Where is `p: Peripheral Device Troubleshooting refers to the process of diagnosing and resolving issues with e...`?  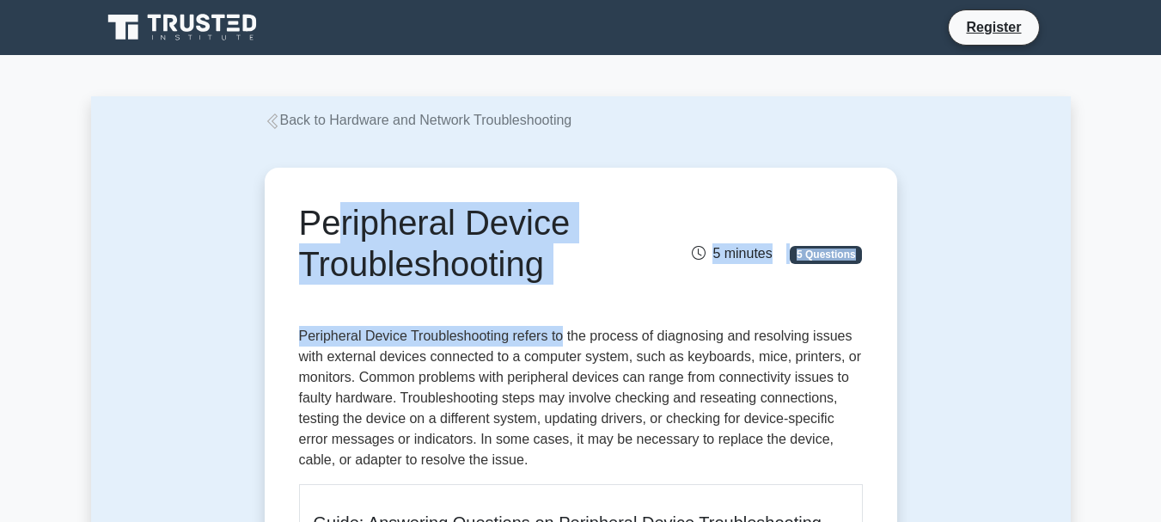
p: Peripheral Device Troubleshooting refers to the process of diagnosing and resolving issues with e... is located at coordinates (581, 398).